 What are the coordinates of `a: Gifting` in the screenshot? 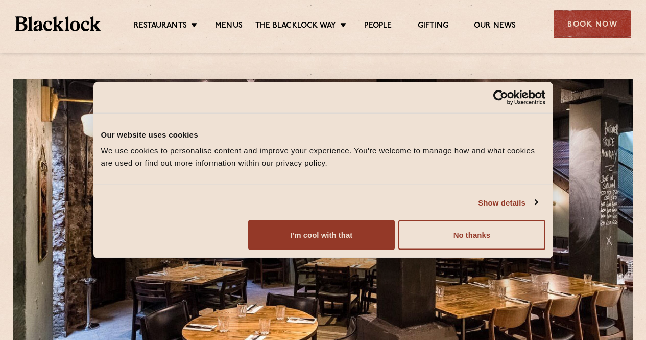 It's located at (433, 27).